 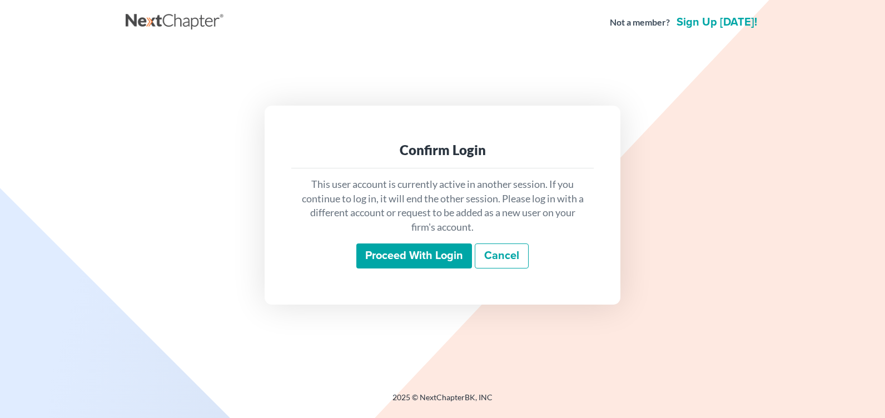 What do you see at coordinates (414, 256) in the screenshot?
I see `input: Proceed with login` at bounding box center [414, 256].